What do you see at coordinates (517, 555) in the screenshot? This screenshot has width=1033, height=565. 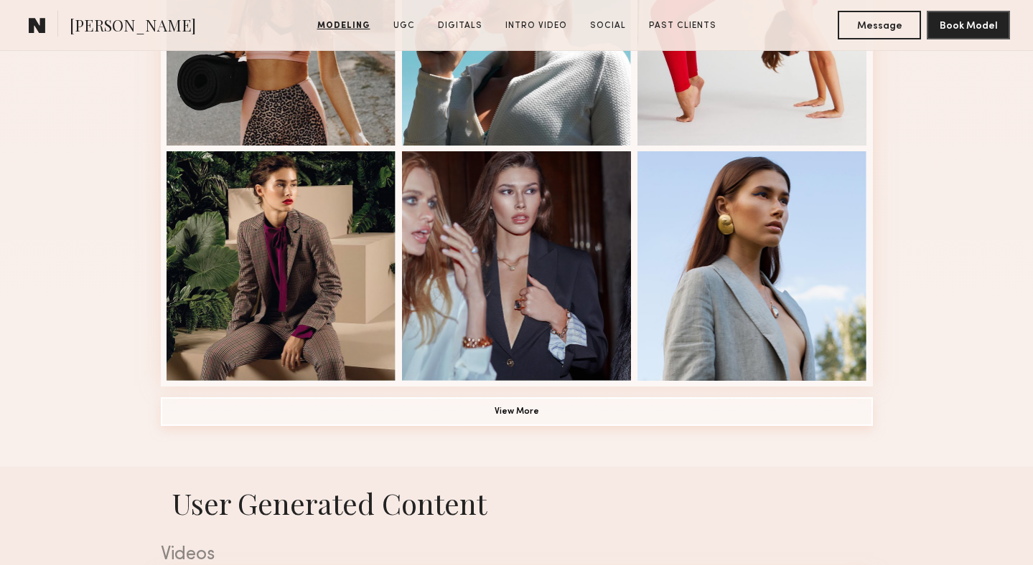 I see `div: Videos` at bounding box center [517, 555].